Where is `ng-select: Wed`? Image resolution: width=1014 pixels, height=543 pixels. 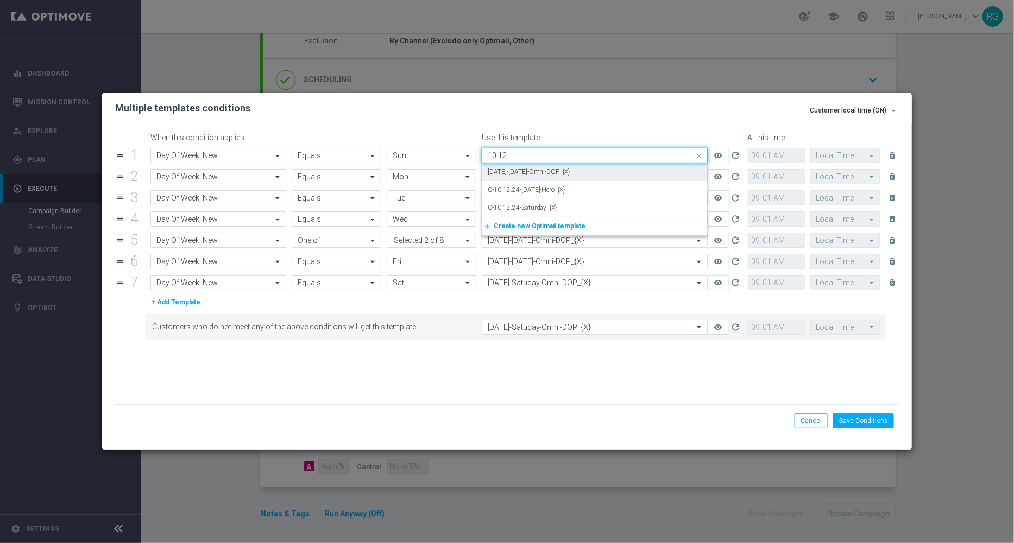
ng-select: Wed is located at coordinates (431, 219).